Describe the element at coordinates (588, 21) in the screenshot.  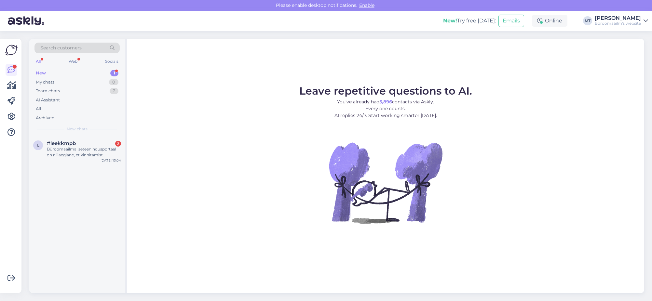
I see `div: MT` at that location.